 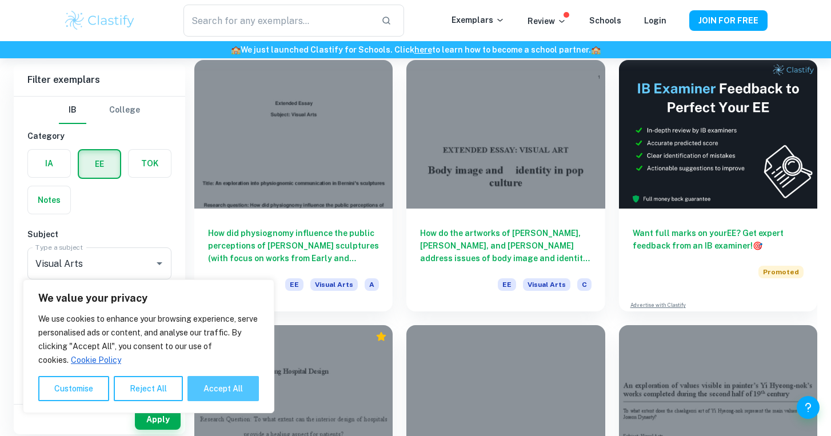 I want to click on button: JOIN FOR FREE, so click(x=728, y=21).